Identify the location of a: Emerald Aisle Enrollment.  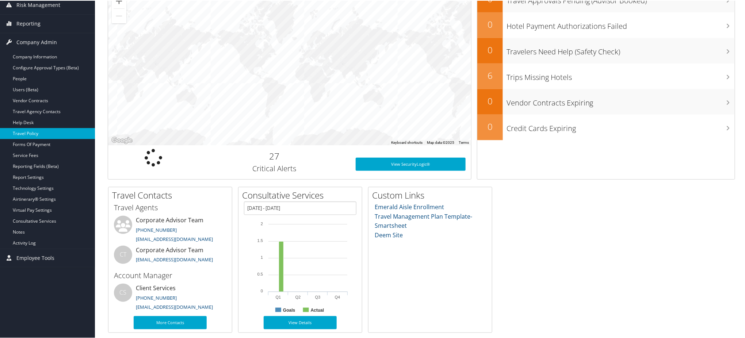
(410, 206).